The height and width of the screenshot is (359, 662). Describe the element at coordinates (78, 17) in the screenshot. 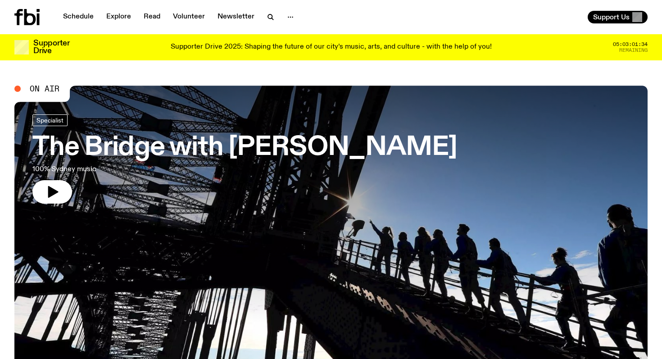

I see `a: Schedule` at that location.